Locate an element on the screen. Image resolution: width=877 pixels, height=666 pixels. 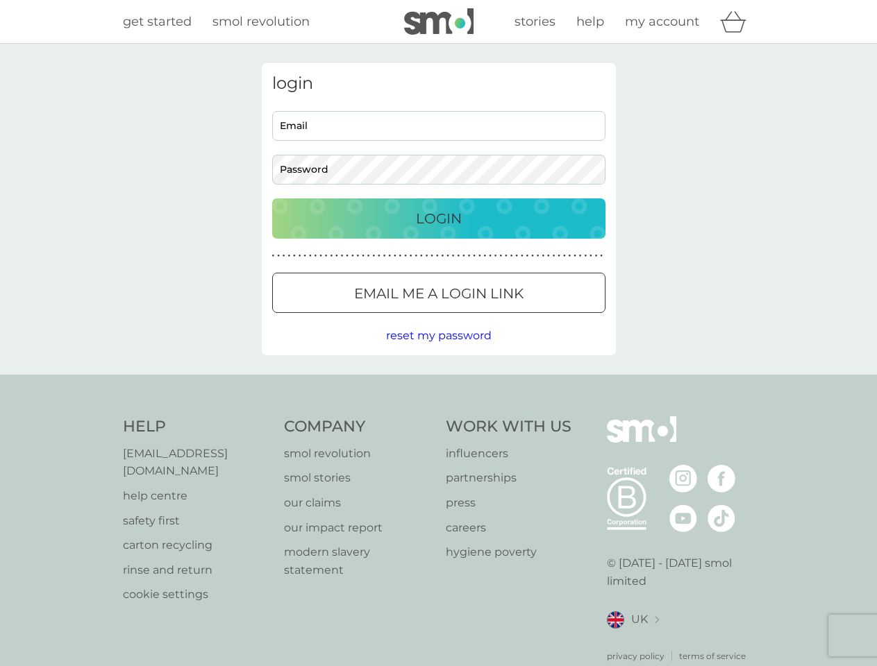
a: rinse and return is located at coordinates (196, 570).